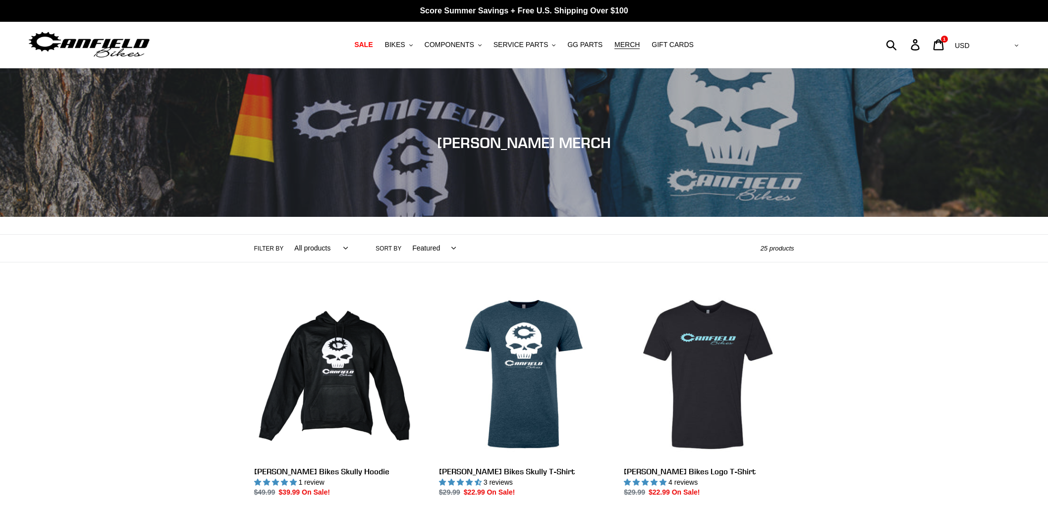 The height and width of the screenshot is (505, 1048). What do you see at coordinates (777, 248) in the screenshot?
I see `span: 25 products` at bounding box center [777, 248].